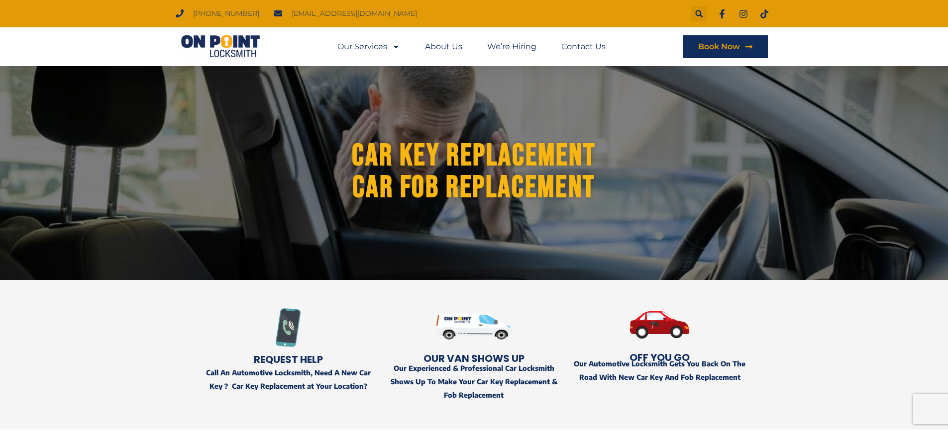  Describe the element at coordinates (288, 360) in the screenshot. I see `h2: Request Help` at that location.